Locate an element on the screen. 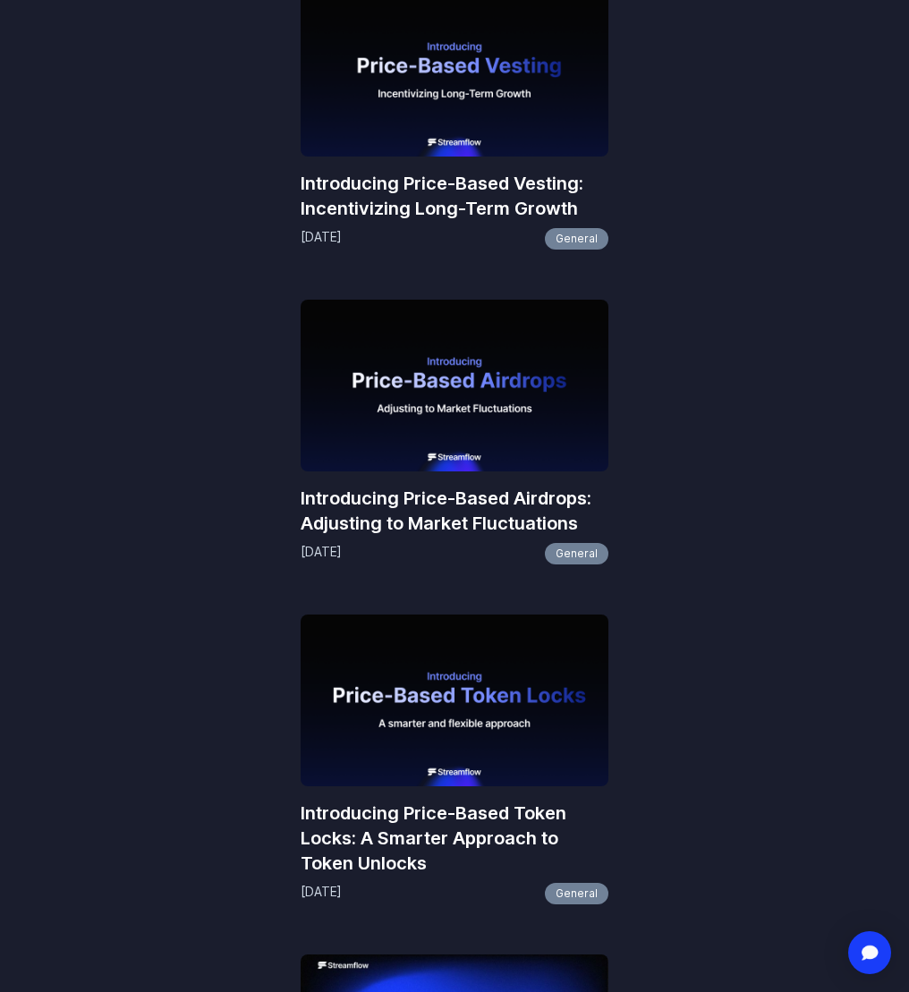  div: Open Intercom Messenger is located at coordinates (869, 952).